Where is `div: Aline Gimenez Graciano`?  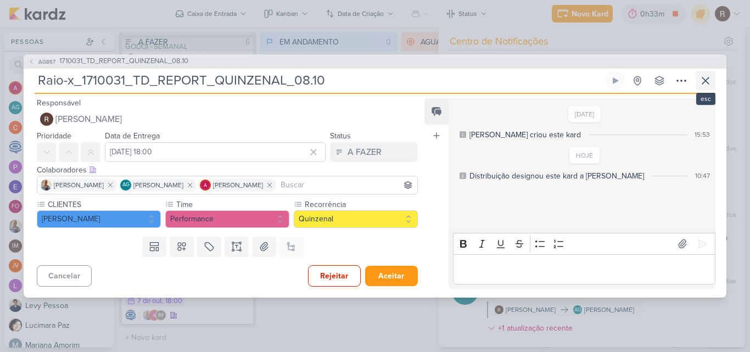 div: Aline Gimenez Graciano is located at coordinates (126, 185).